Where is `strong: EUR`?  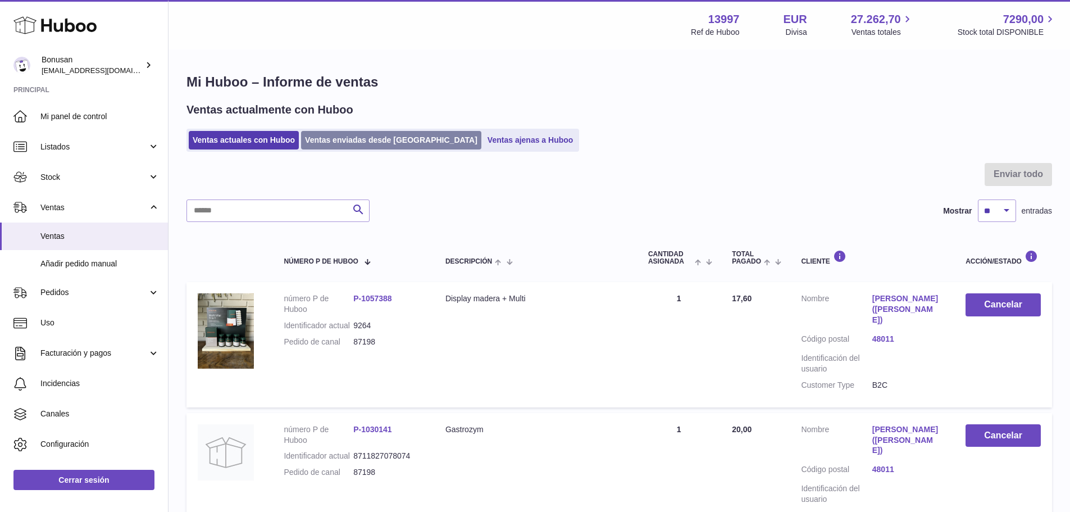 strong: EUR is located at coordinates (795, 19).